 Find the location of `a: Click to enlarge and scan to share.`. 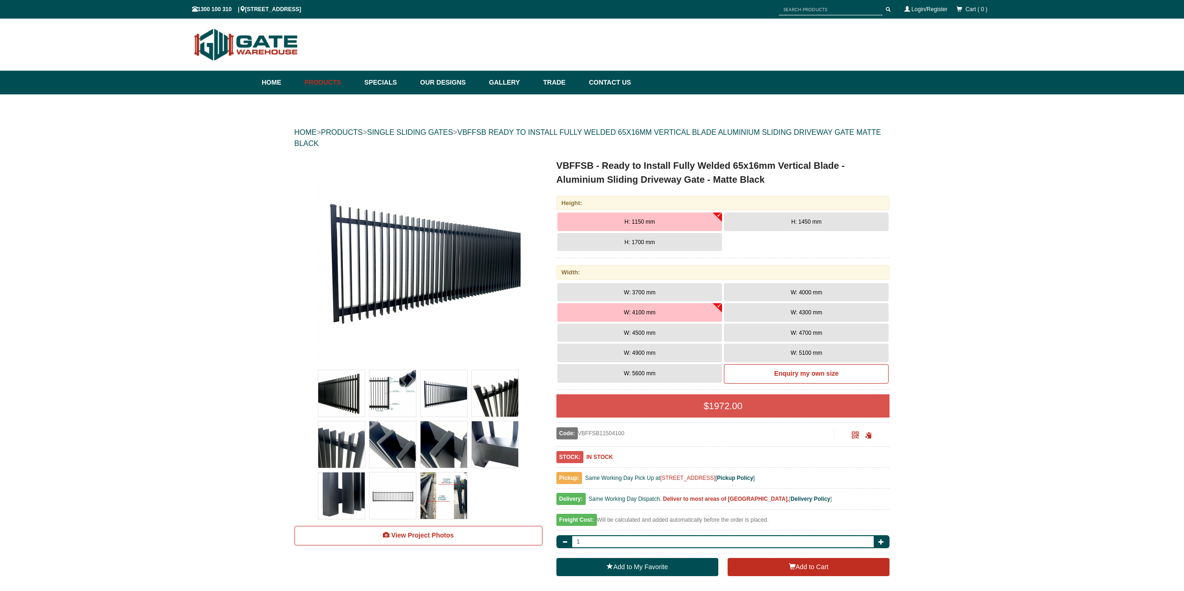

a: Click to enlarge and scan to share. is located at coordinates (855, 436).